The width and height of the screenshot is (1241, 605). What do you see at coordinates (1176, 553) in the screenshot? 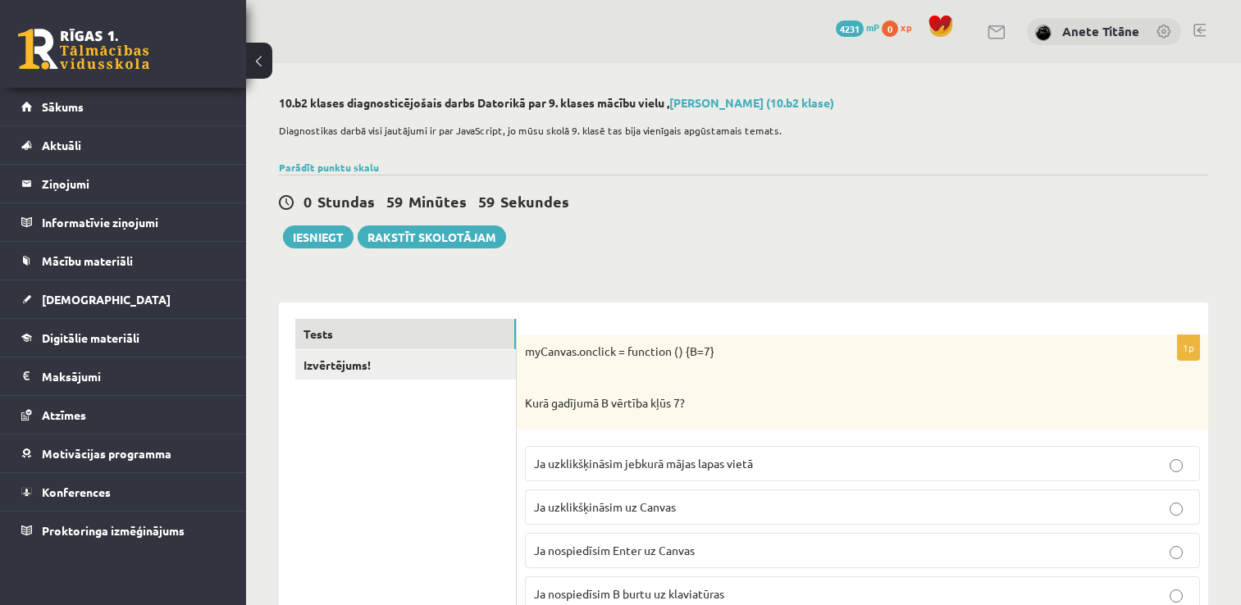
I see `input: Ja nospiedīsim Enter uz Canvas` at bounding box center [1176, 553].